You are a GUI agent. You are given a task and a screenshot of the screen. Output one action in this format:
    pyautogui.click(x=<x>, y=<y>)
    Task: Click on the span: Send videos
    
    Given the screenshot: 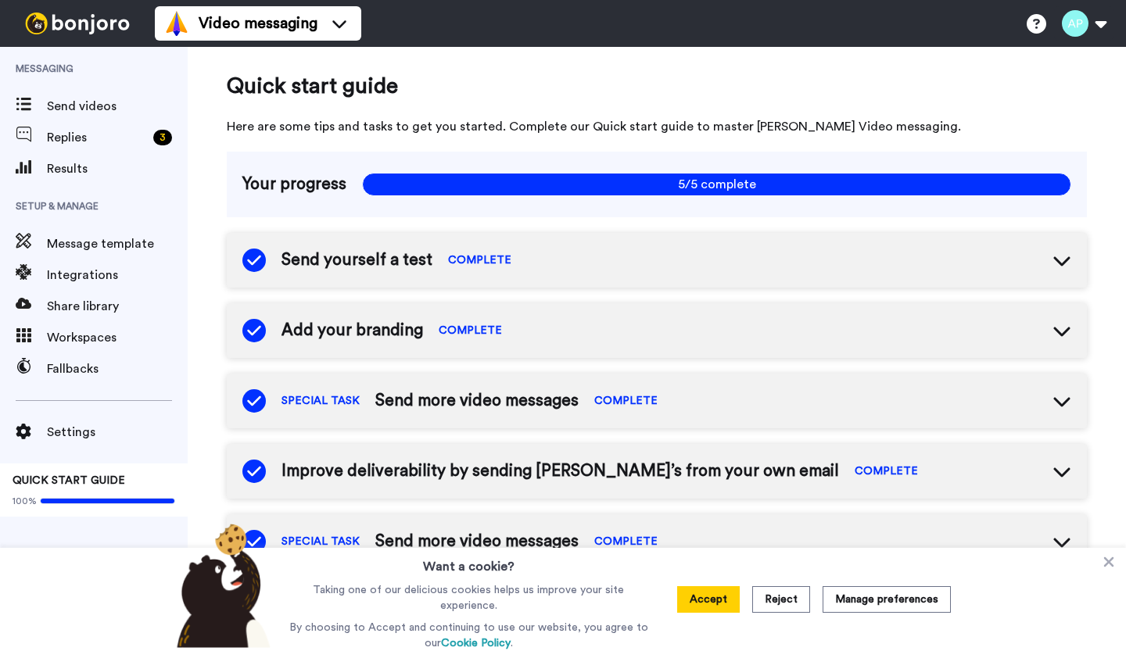 What is the action you would take?
    pyautogui.click(x=117, y=106)
    